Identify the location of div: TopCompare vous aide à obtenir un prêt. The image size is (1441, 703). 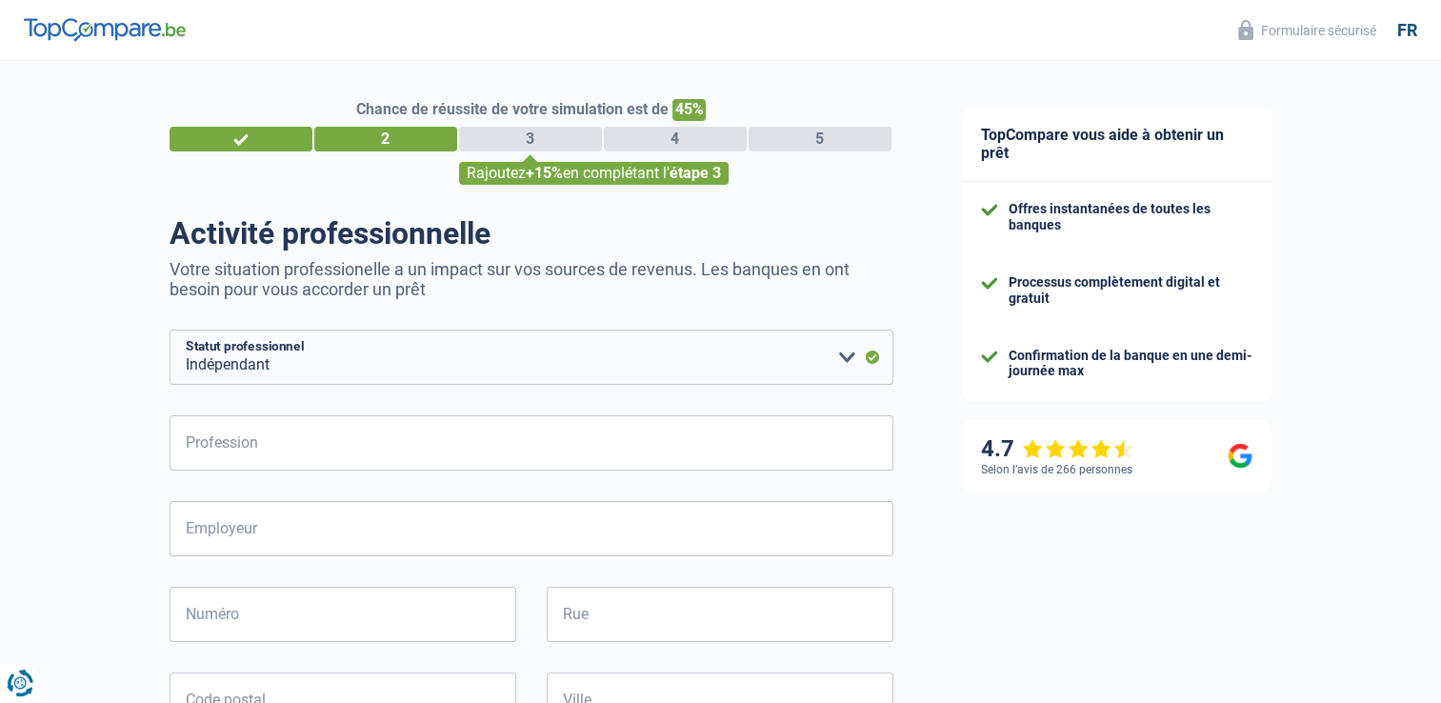
(1116, 144).